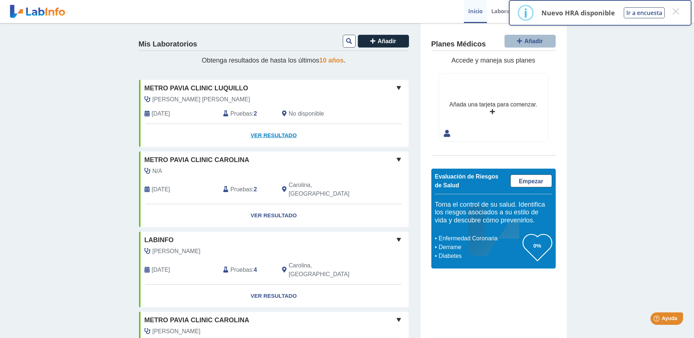  What do you see at coordinates (578, 13) in the screenshot?
I see `p: Nuevo HRA disponible` at bounding box center [578, 13].